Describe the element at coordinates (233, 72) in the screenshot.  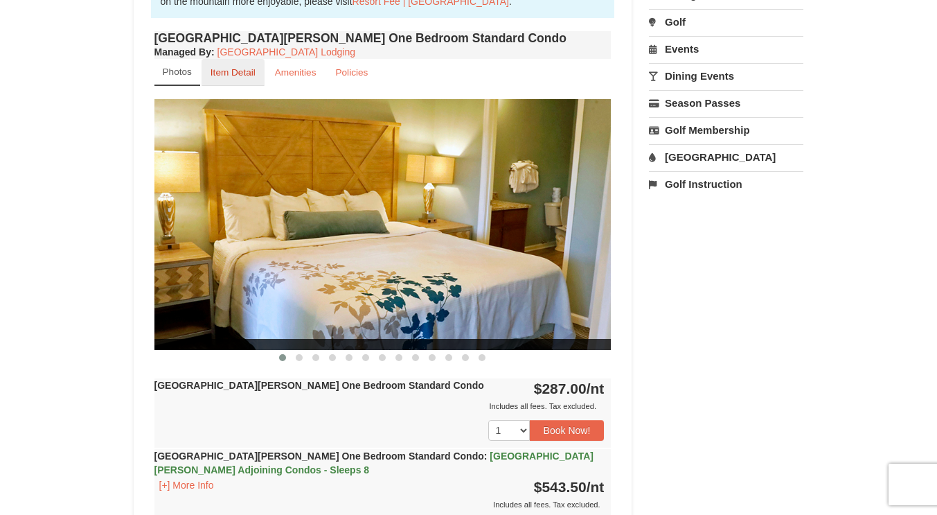
I see `small: Item Detail` at that location.